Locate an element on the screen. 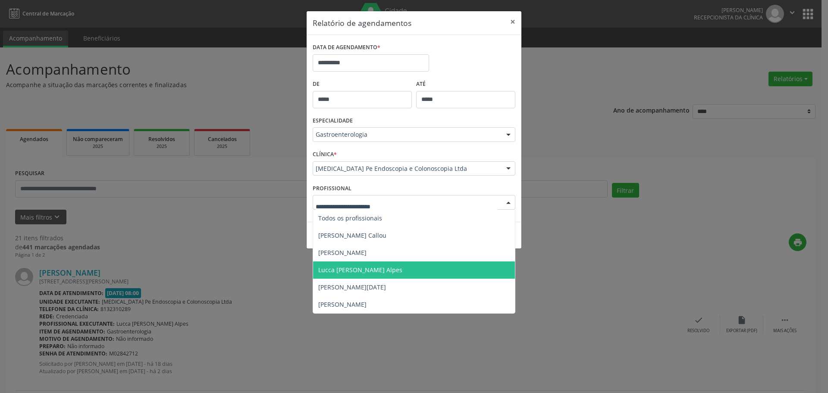  label: PROFISSIONAL is located at coordinates (332, 188).